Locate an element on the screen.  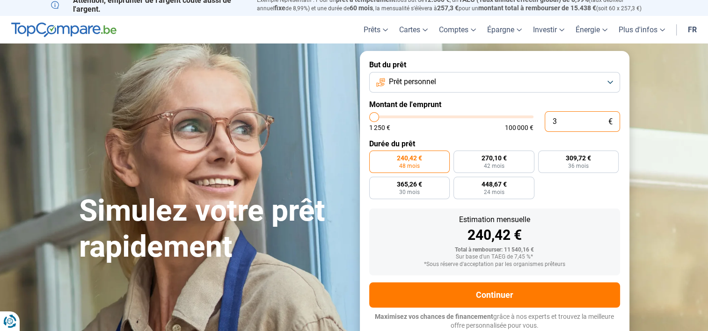
label: But du prêt is located at coordinates (495, 65).